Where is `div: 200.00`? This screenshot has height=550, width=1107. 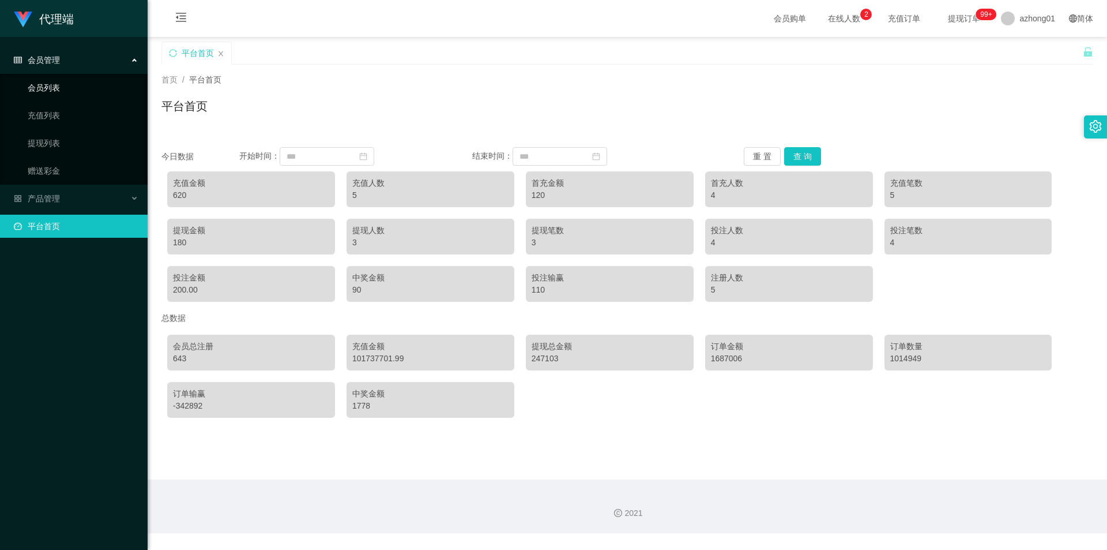 div: 200.00 is located at coordinates (251, 289).